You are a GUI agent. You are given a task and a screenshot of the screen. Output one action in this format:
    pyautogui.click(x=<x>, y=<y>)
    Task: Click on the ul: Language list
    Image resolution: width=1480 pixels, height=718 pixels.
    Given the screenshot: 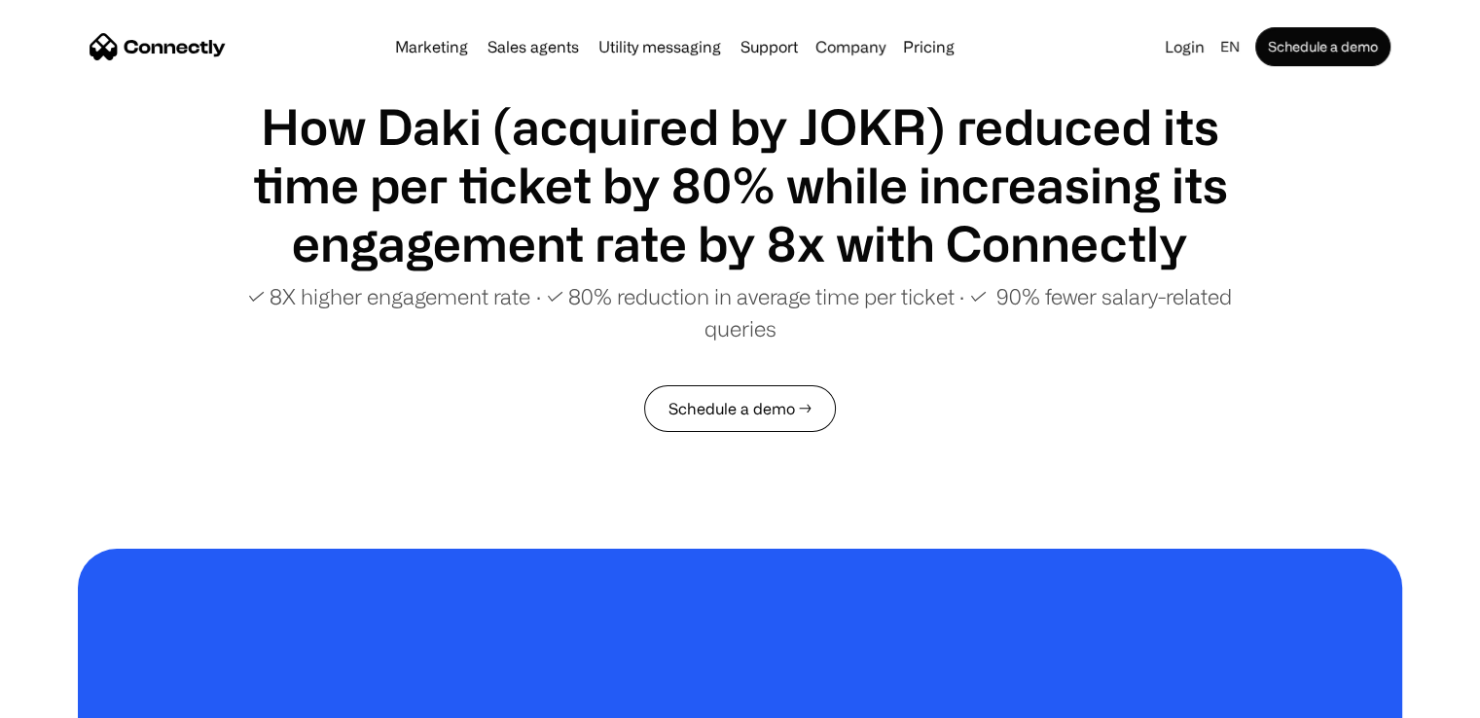 What is the action you would take?
    pyautogui.click(x=78, y=697)
    